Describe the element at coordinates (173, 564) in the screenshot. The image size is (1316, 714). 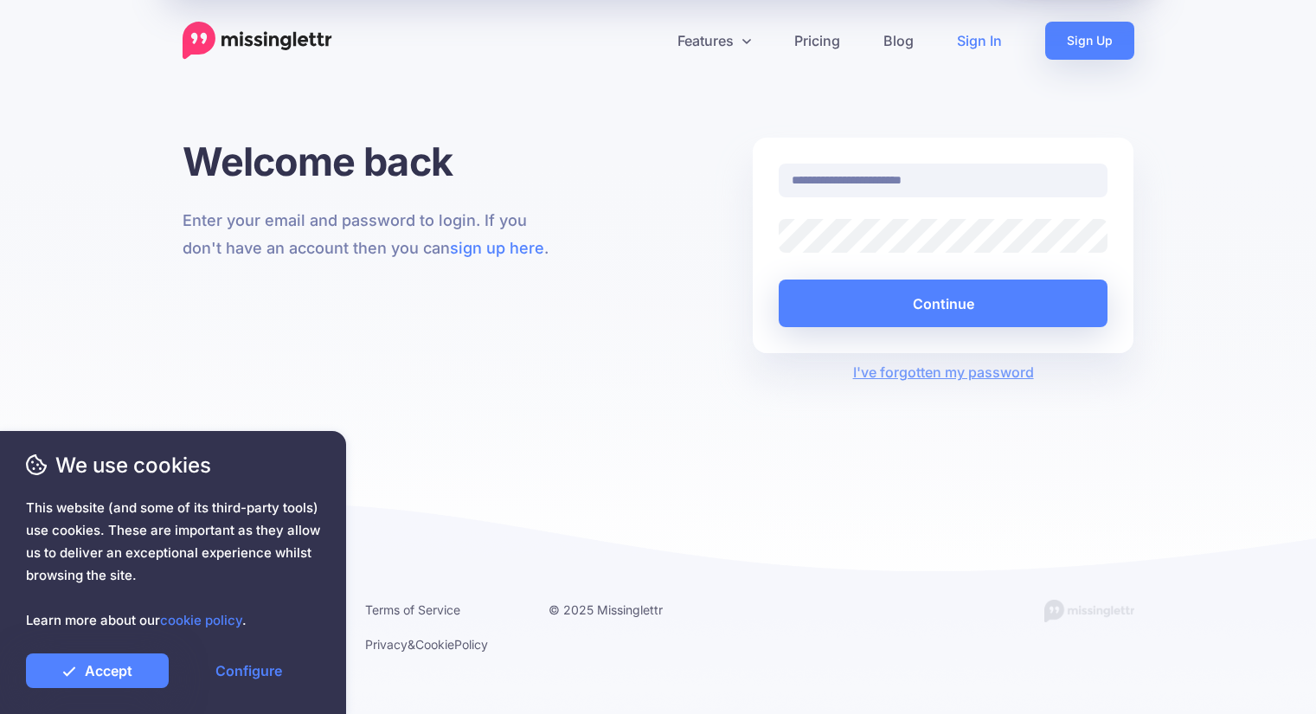
I see `span: This website (and some of its third-party tools) use cookies. These are important as they allow u...` at that location.